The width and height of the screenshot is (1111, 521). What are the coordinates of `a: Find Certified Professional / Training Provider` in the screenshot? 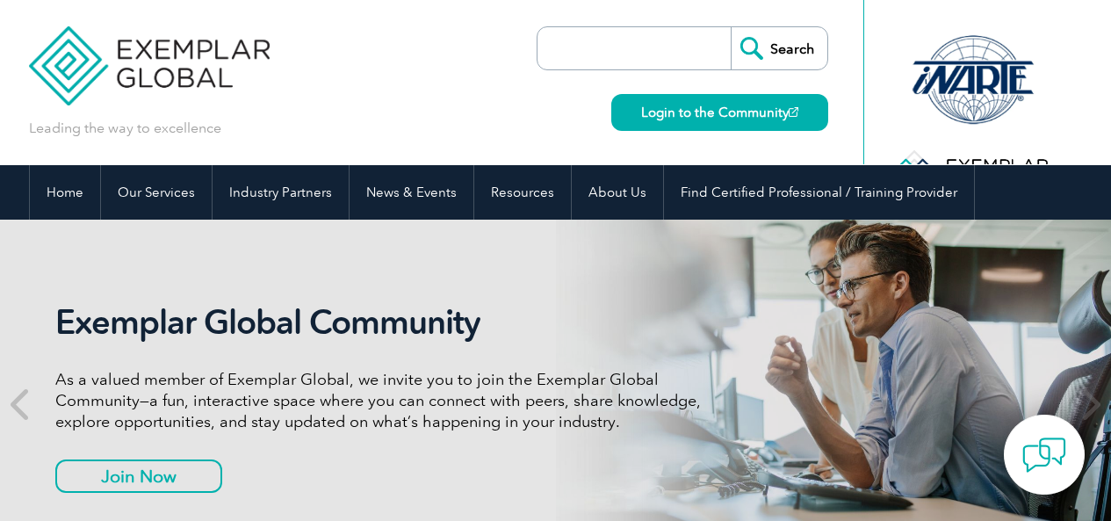 It's located at (818, 192).